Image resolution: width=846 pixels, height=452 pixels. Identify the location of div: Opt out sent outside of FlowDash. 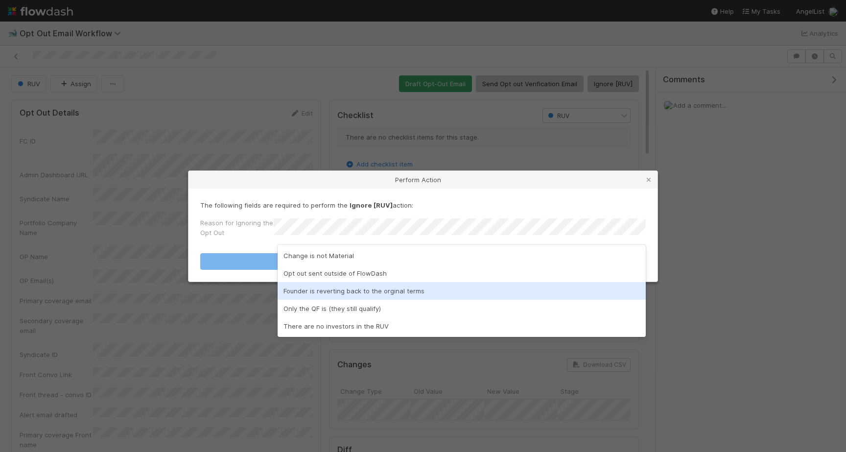
(462, 273).